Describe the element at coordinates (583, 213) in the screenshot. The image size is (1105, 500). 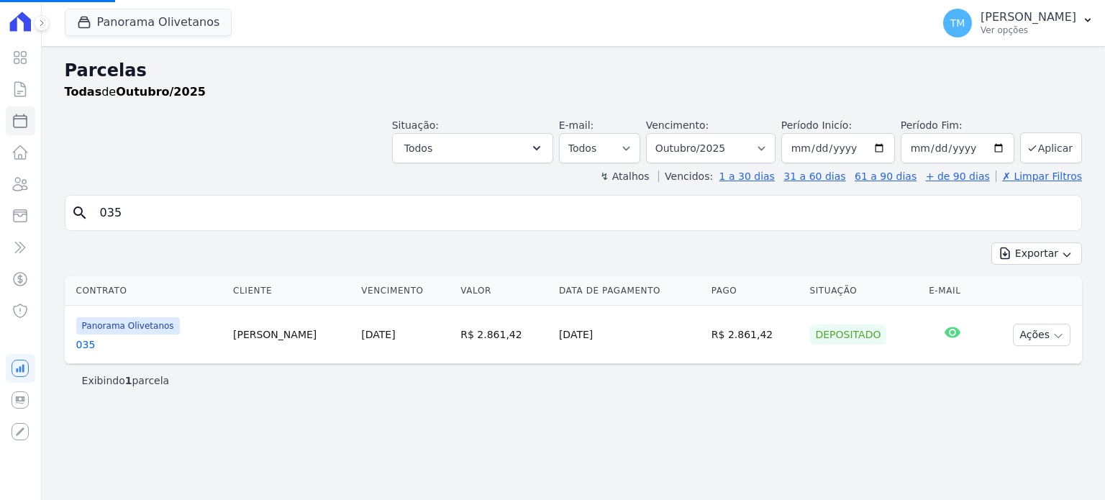
I see `input: Buscar por nome do lote ou do cliente` at that location.